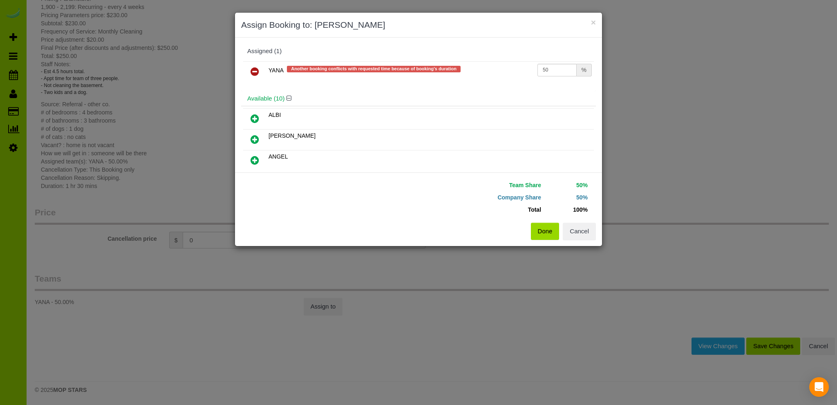 The width and height of the screenshot is (837, 405). Describe the element at coordinates (374, 69) in the screenshot. I see `span: Another booking conflicts with requested time because of booking's duration` at that location.